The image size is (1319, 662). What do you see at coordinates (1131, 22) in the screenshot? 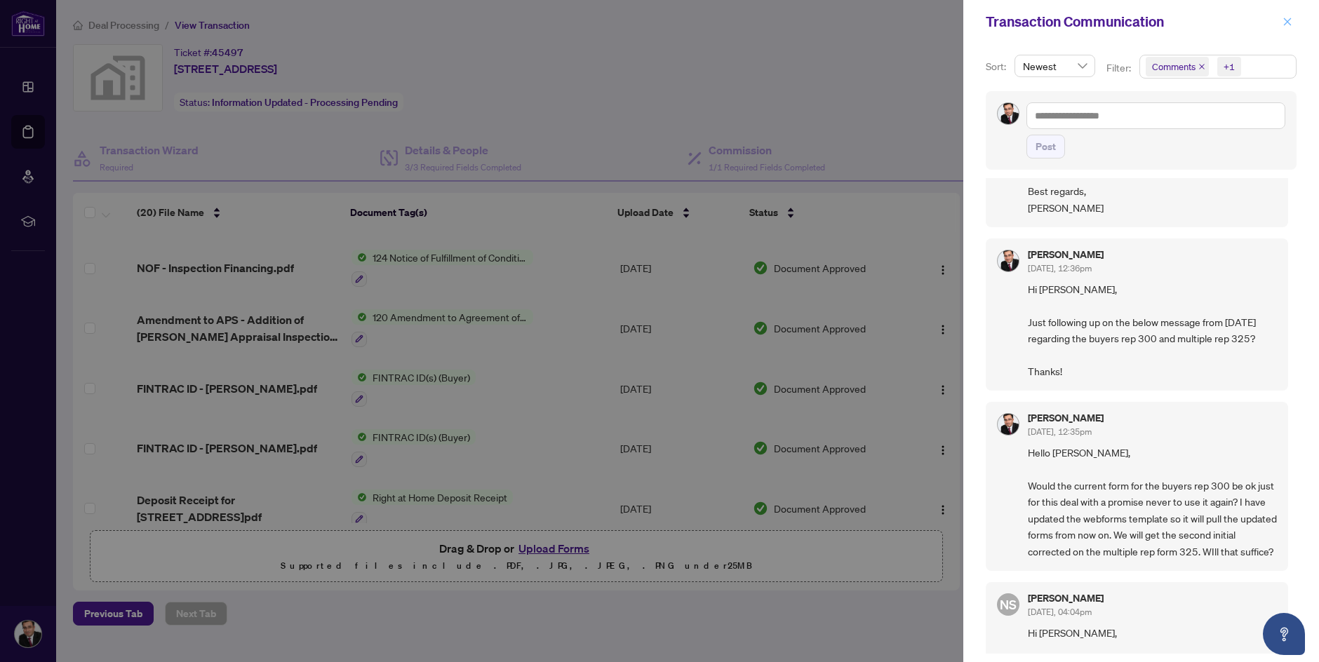
I see `div: Transaction Communication` at bounding box center [1131, 22].